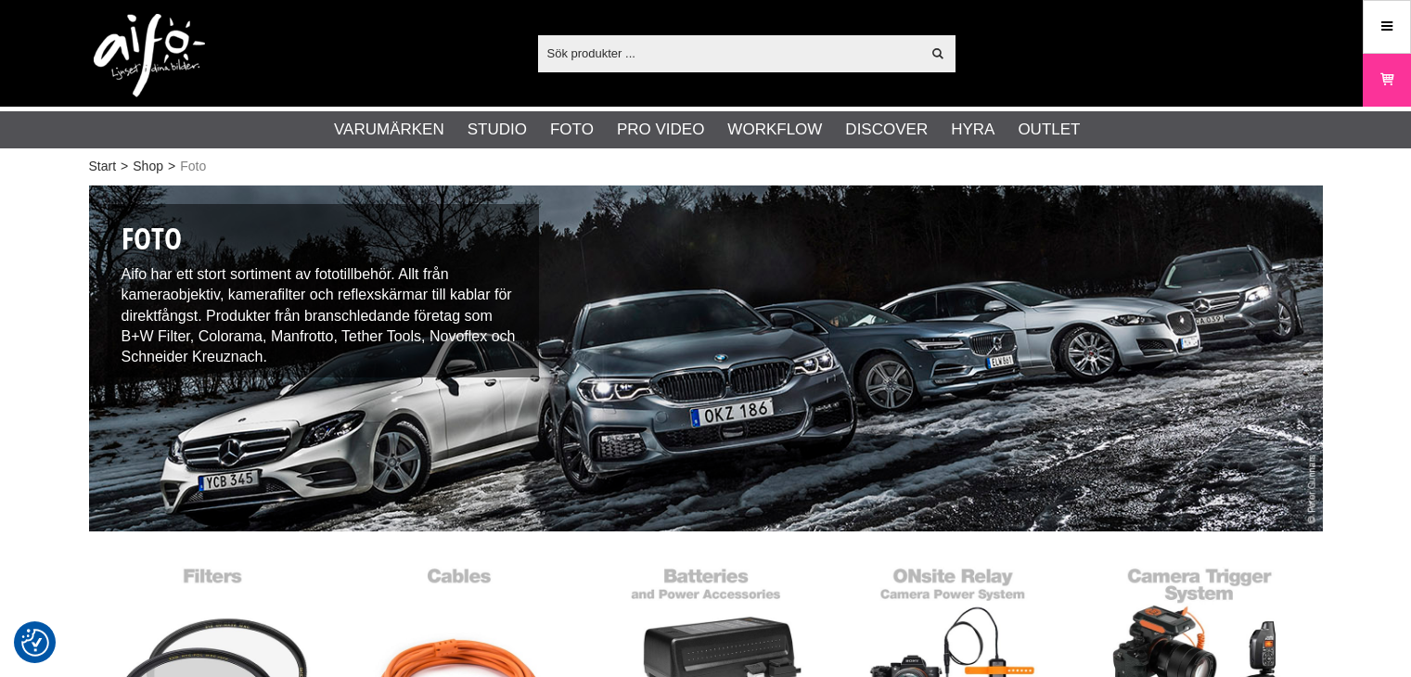 The width and height of the screenshot is (1411, 677). I want to click on input: Sök produkter ..., so click(729, 53).